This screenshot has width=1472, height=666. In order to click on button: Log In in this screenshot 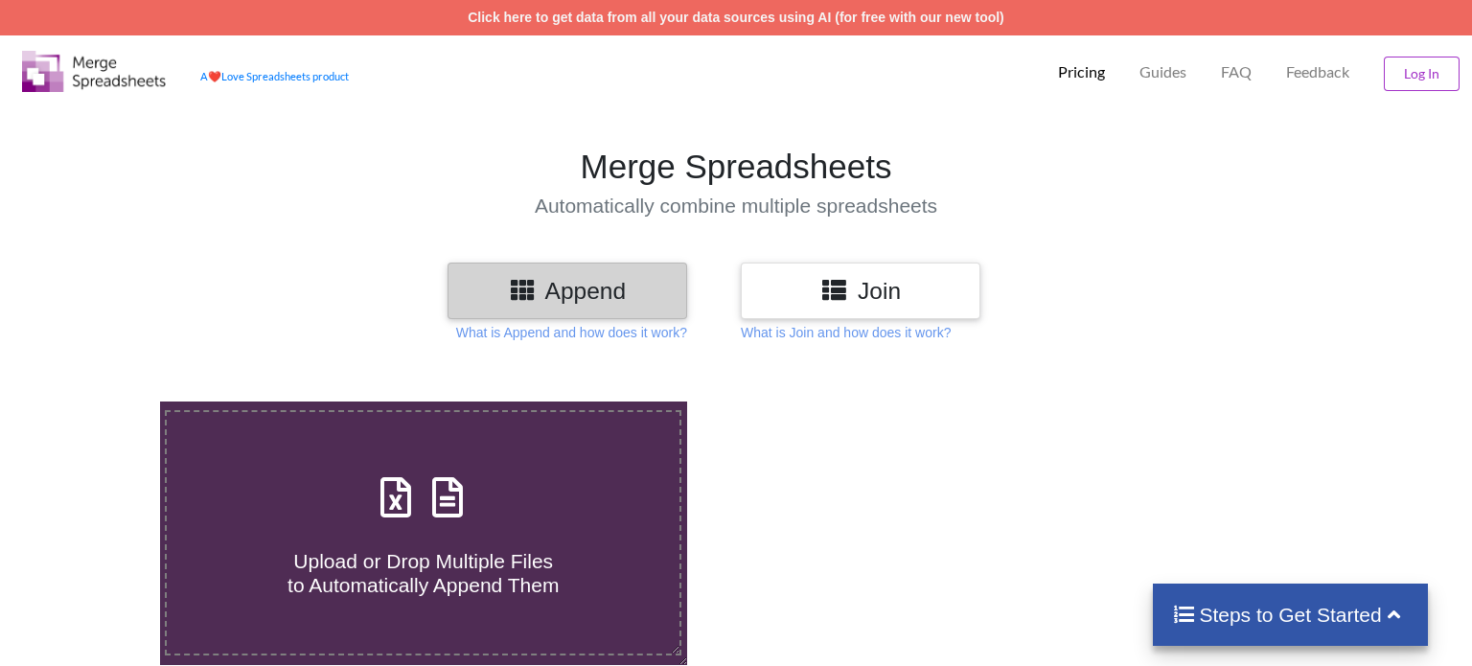, I will do `click(1421, 74)`.